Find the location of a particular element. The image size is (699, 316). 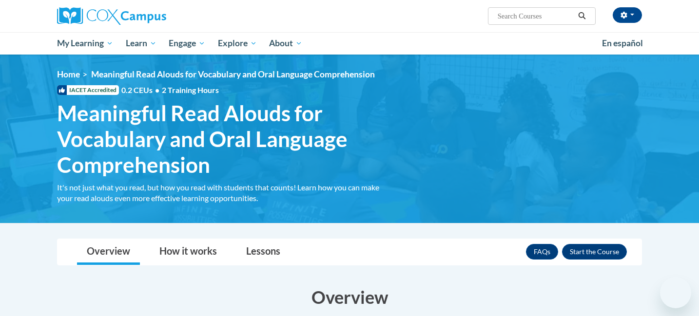

span: Learn is located at coordinates (141, 43).